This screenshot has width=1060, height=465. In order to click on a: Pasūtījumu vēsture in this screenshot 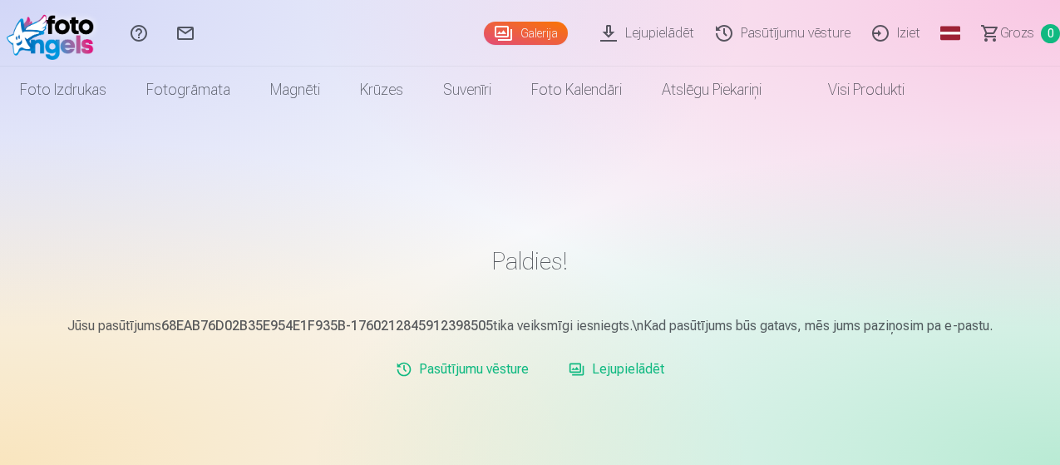, I will do `click(462, 369)`.